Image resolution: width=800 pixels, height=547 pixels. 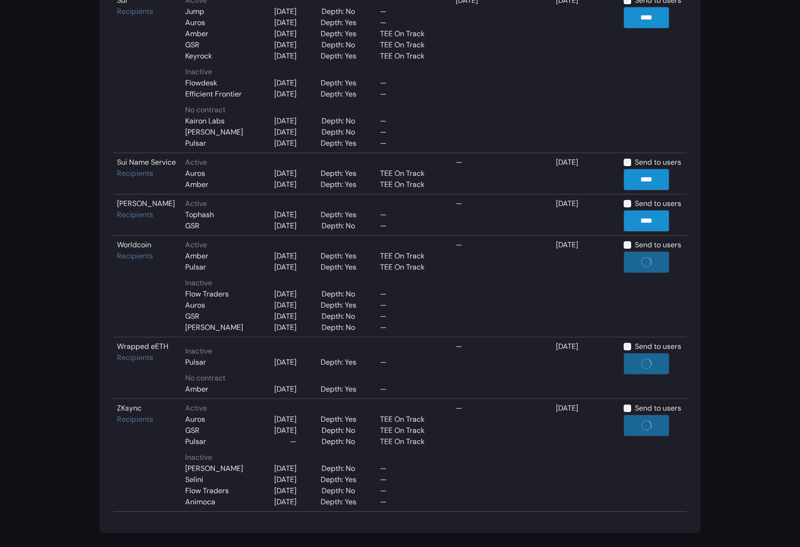 I want to click on div: Jump, so click(x=194, y=12).